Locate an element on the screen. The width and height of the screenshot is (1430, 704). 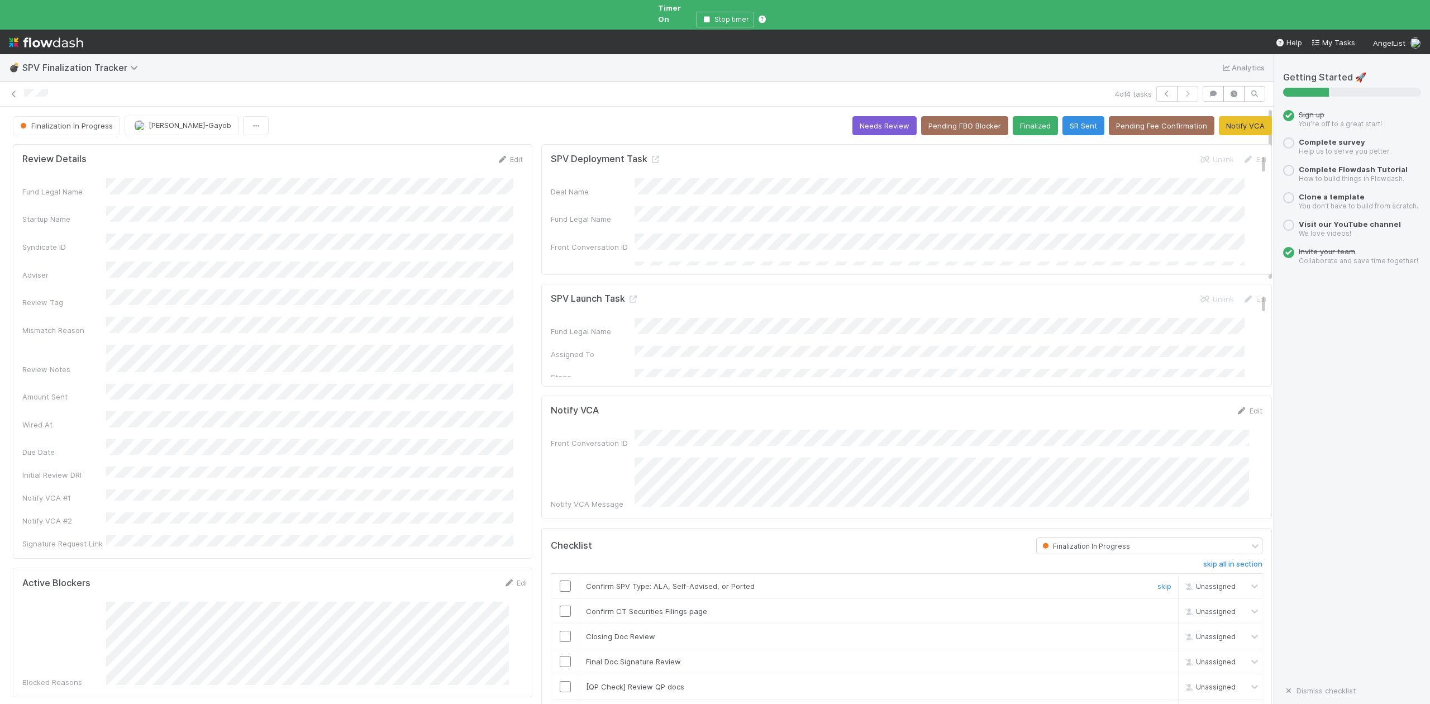
button: Pending FBO Blocker is located at coordinates (964, 126).